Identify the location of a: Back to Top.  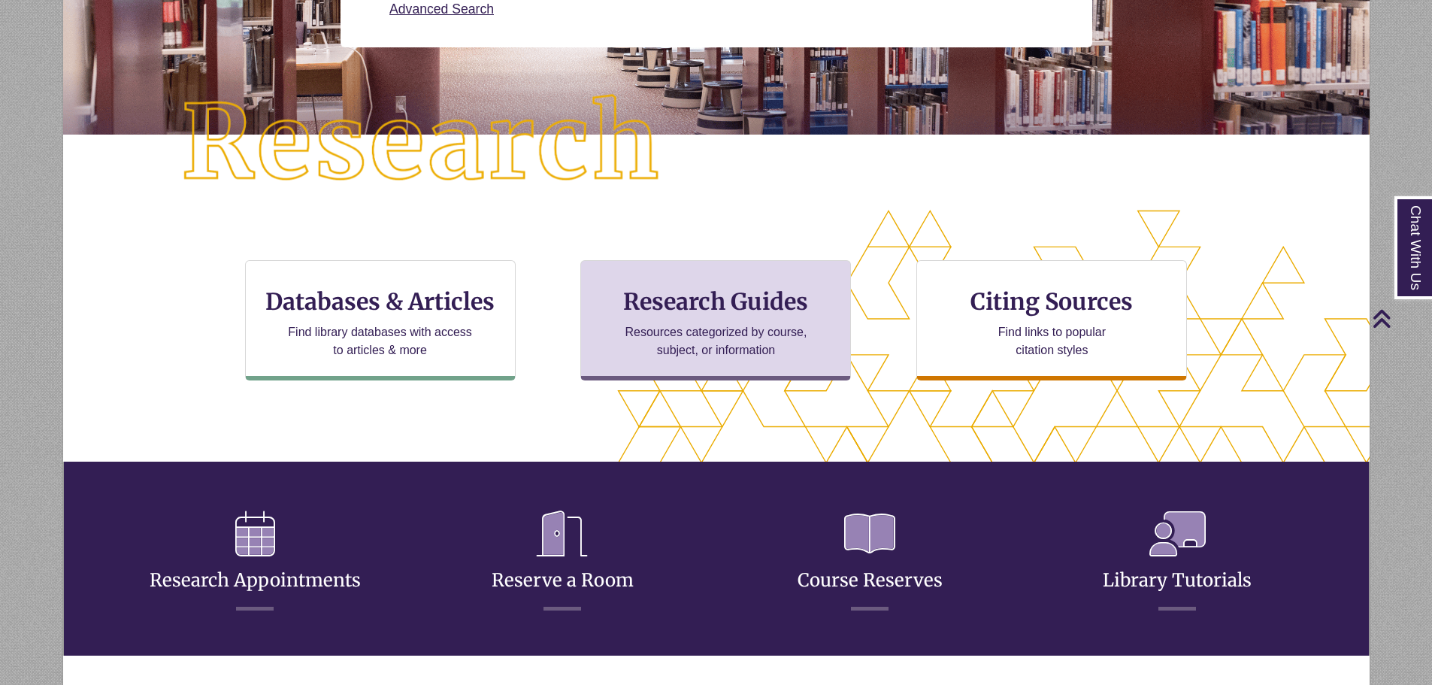
(1400, 318).